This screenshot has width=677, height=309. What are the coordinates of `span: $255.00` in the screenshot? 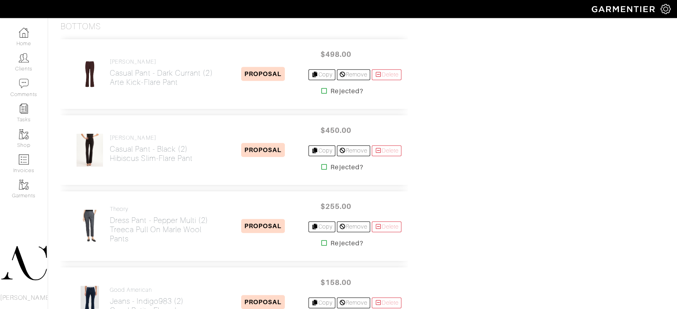 It's located at (336, 206).